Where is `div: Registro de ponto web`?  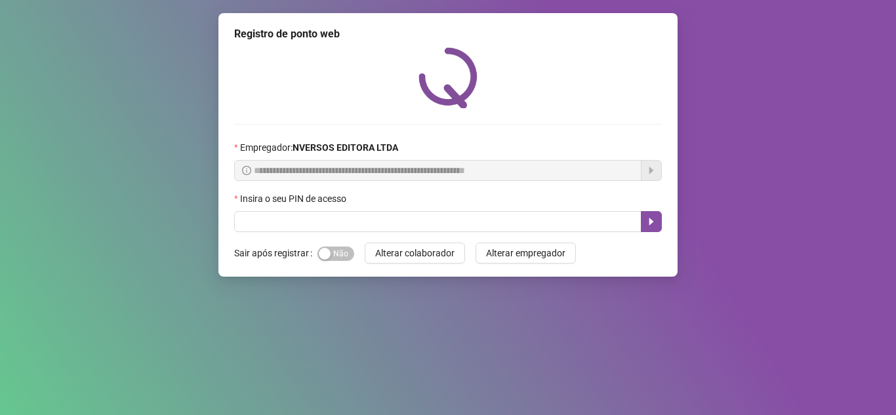
div: Registro de ponto web is located at coordinates (448, 34).